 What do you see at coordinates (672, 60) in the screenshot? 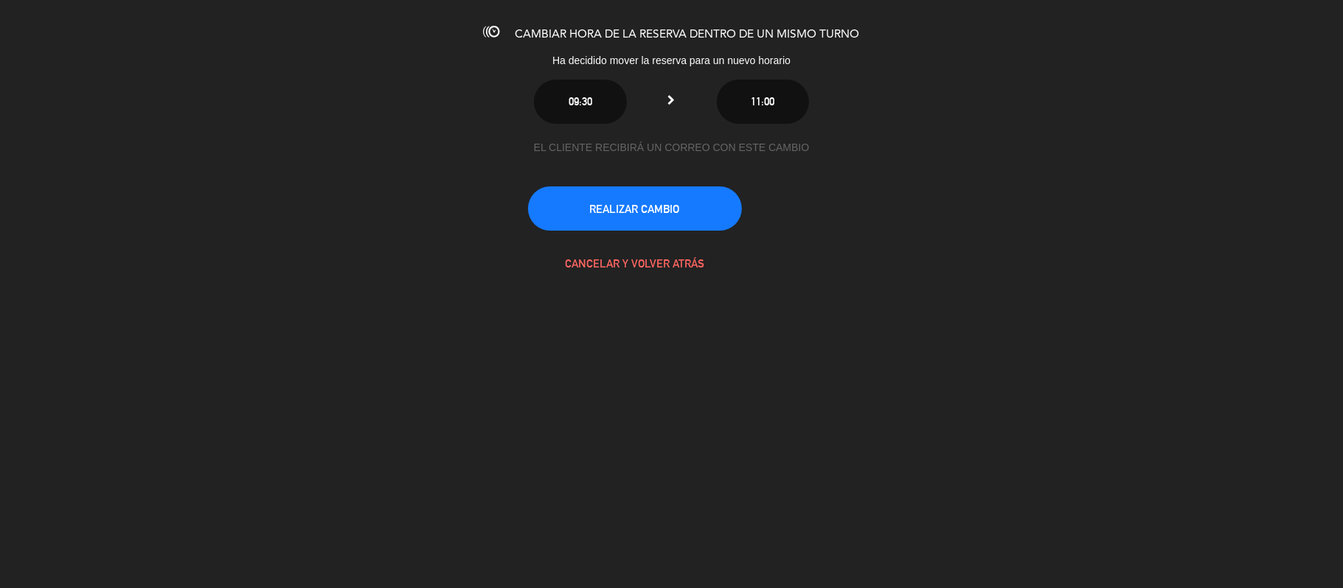
I see `div: Ha decidido mover la reserva para un nuevo horario` at bounding box center [672, 60].